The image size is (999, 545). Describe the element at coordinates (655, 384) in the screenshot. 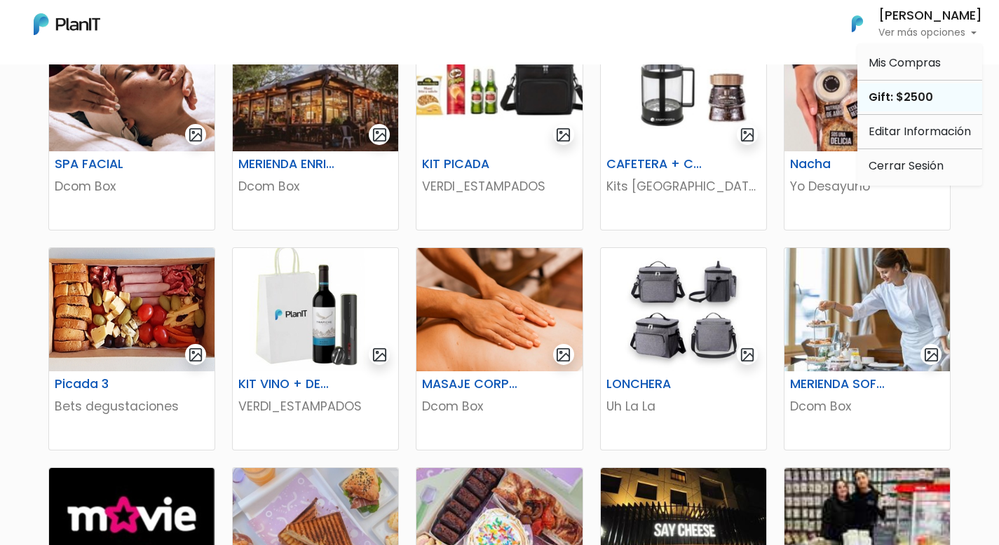

I see `h6: LONCHERA` at that location.